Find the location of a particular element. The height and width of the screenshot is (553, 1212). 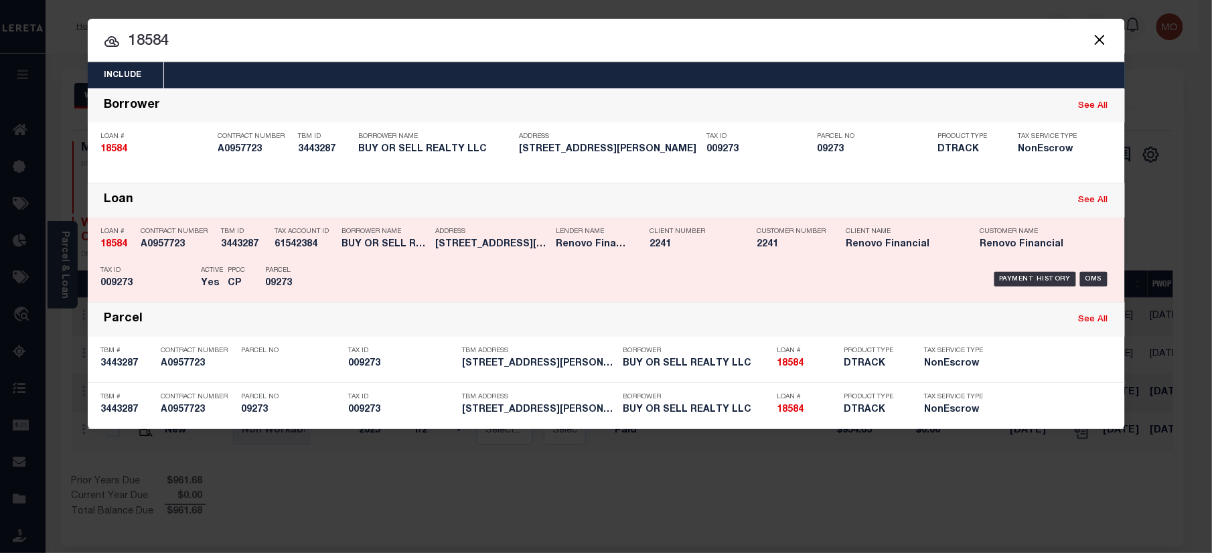

h5: 61542384 is located at coordinates (305, 244).